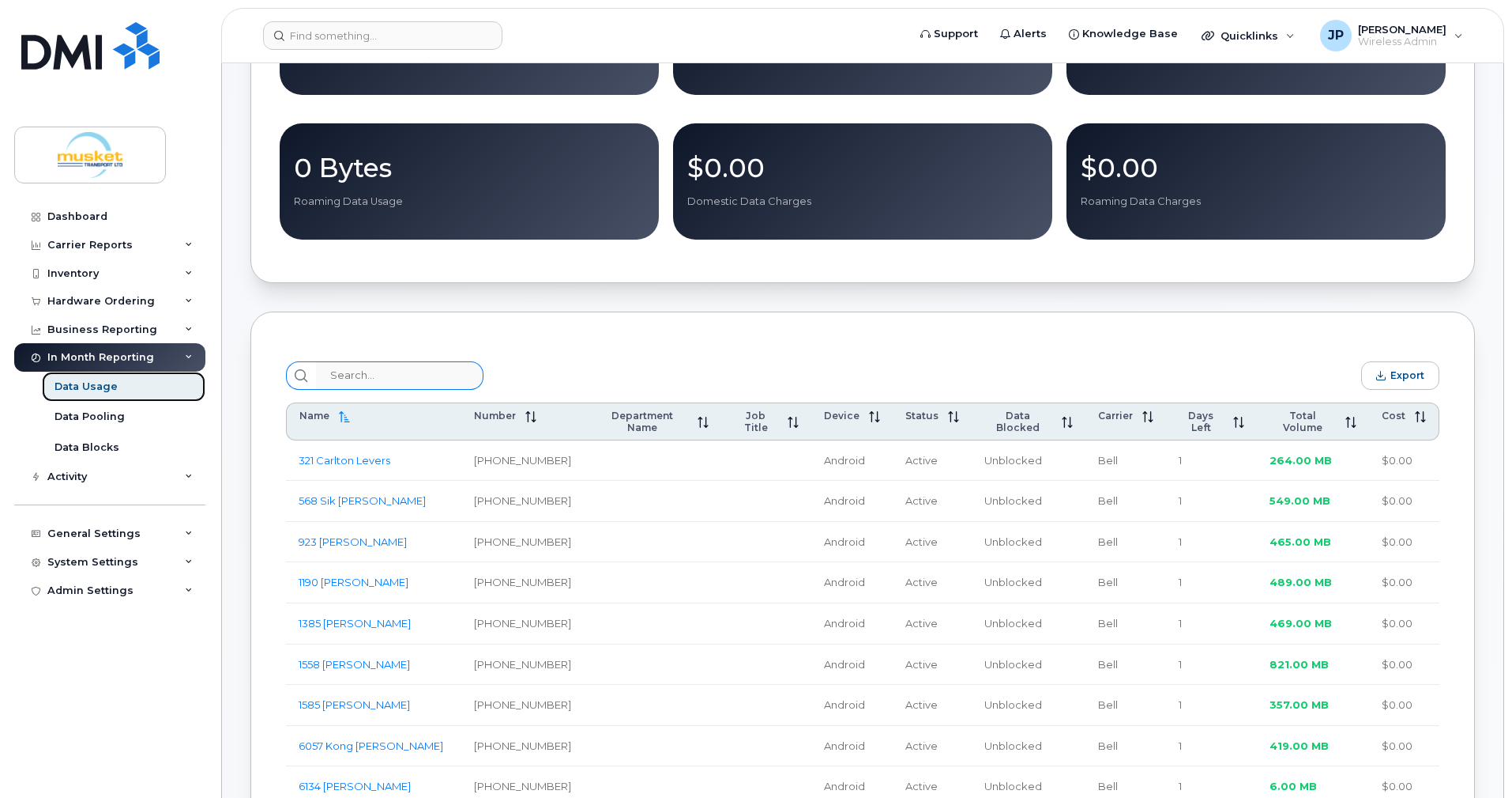 This screenshot has width=1512, height=798. I want to click on span: 549.00 MB, so click(1300, 500).